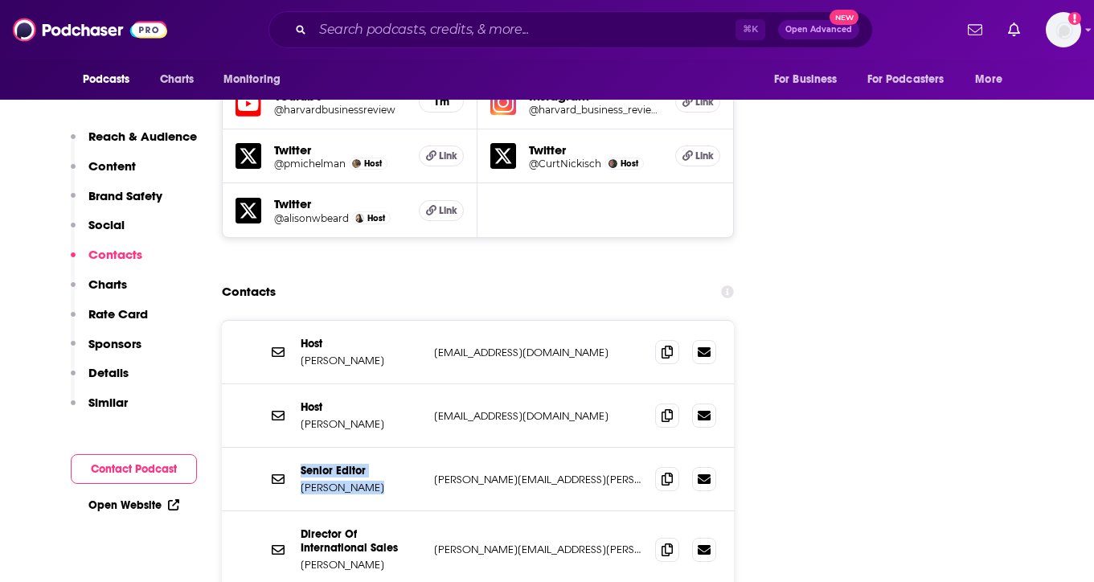  I want to click on p: Rate Card, so click(118, 313).